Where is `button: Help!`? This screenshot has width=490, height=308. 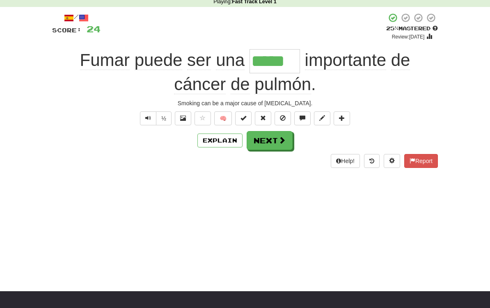 button: Help! is located at coordinates (345, 161).